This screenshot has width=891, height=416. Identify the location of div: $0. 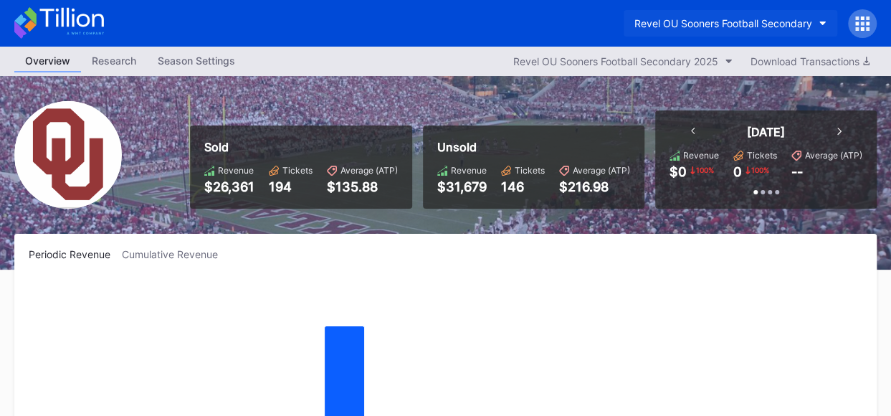
(678, 171).